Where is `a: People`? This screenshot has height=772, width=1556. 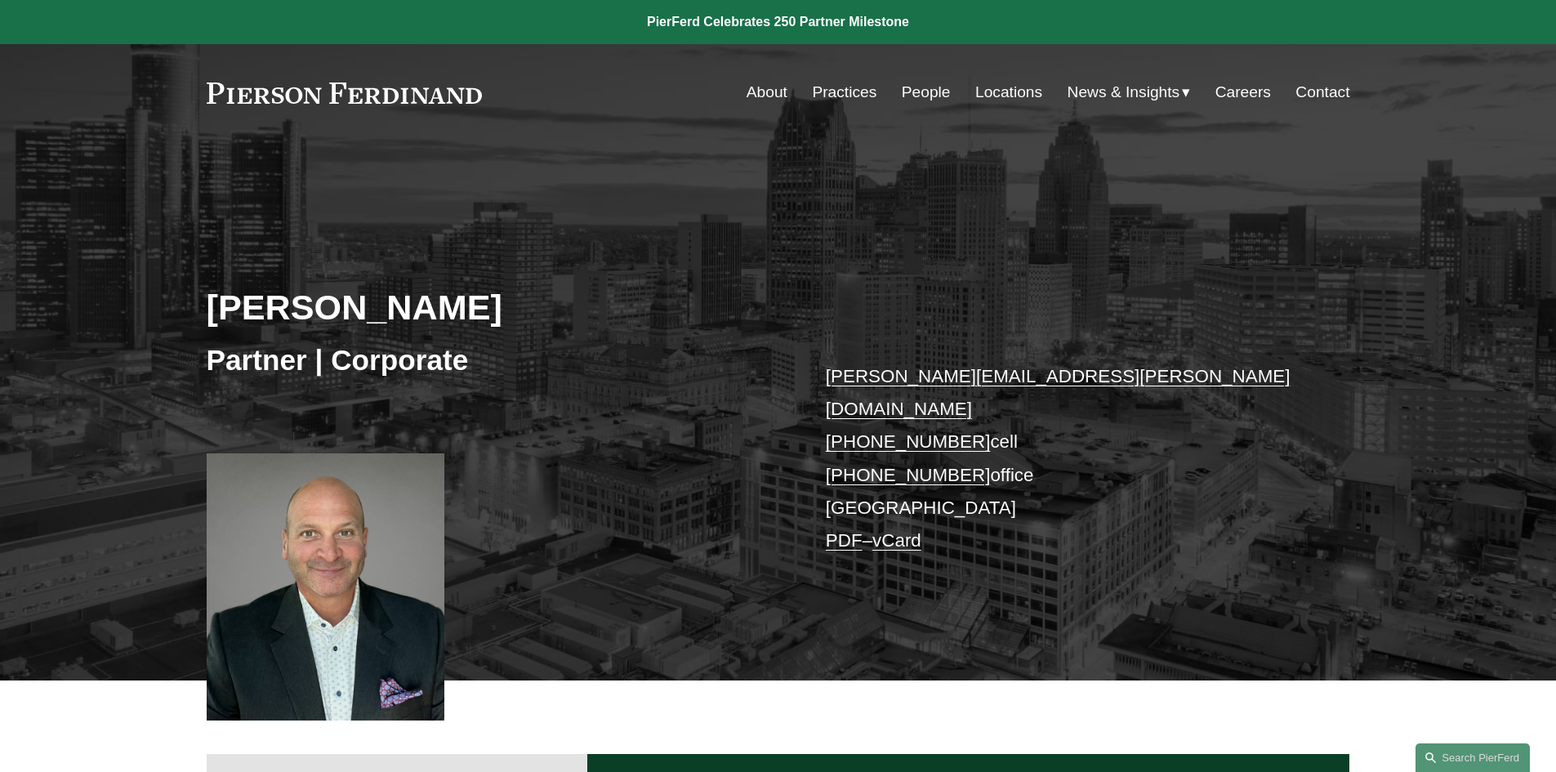
a: People is located at coordinates (926, 92).